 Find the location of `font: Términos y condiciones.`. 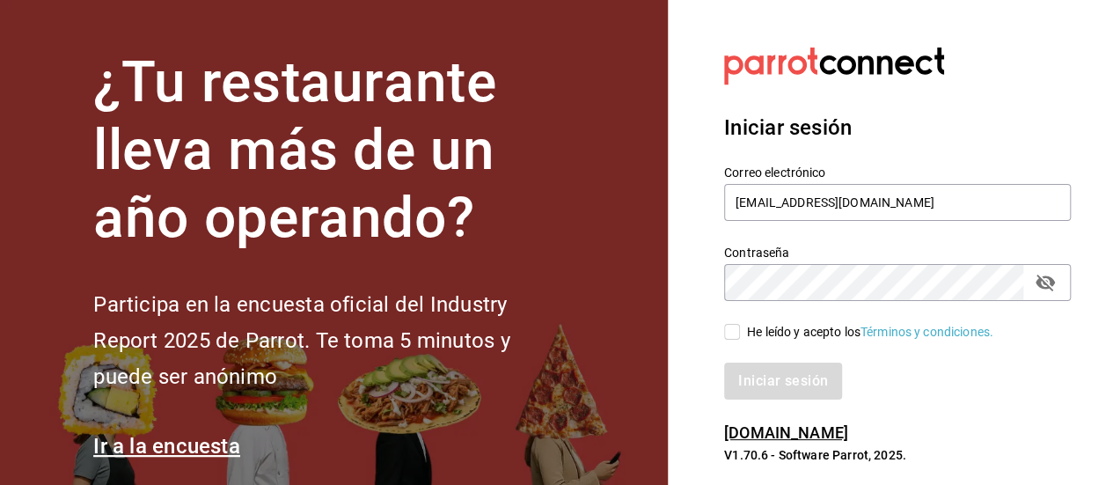

font: Términos y condiciones. is located at coordinates (926, 332).